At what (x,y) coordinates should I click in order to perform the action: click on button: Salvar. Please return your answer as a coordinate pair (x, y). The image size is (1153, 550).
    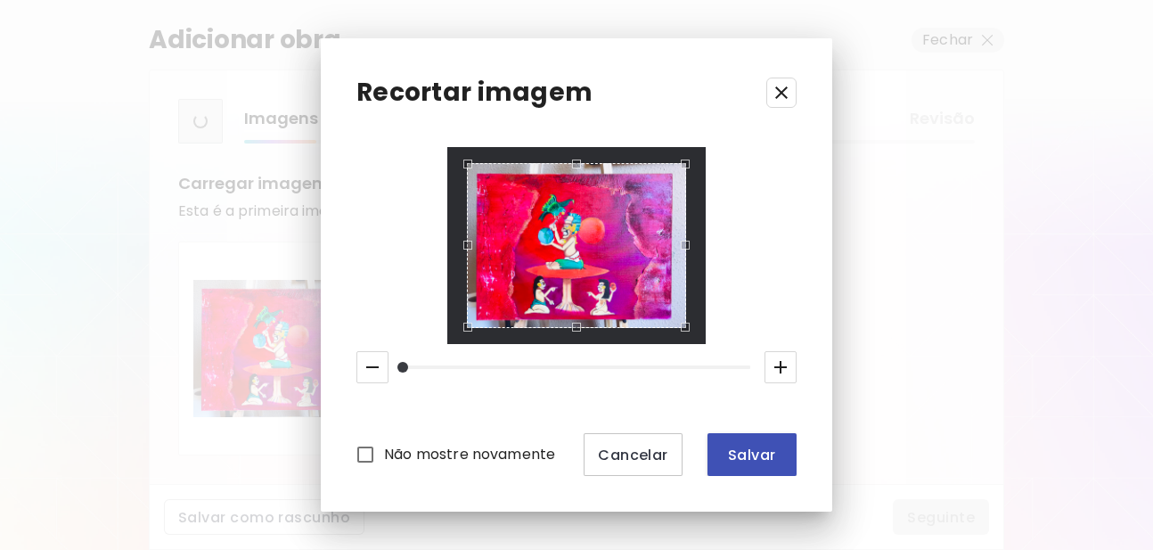
    Looking at the image, I should click on (752, 454).